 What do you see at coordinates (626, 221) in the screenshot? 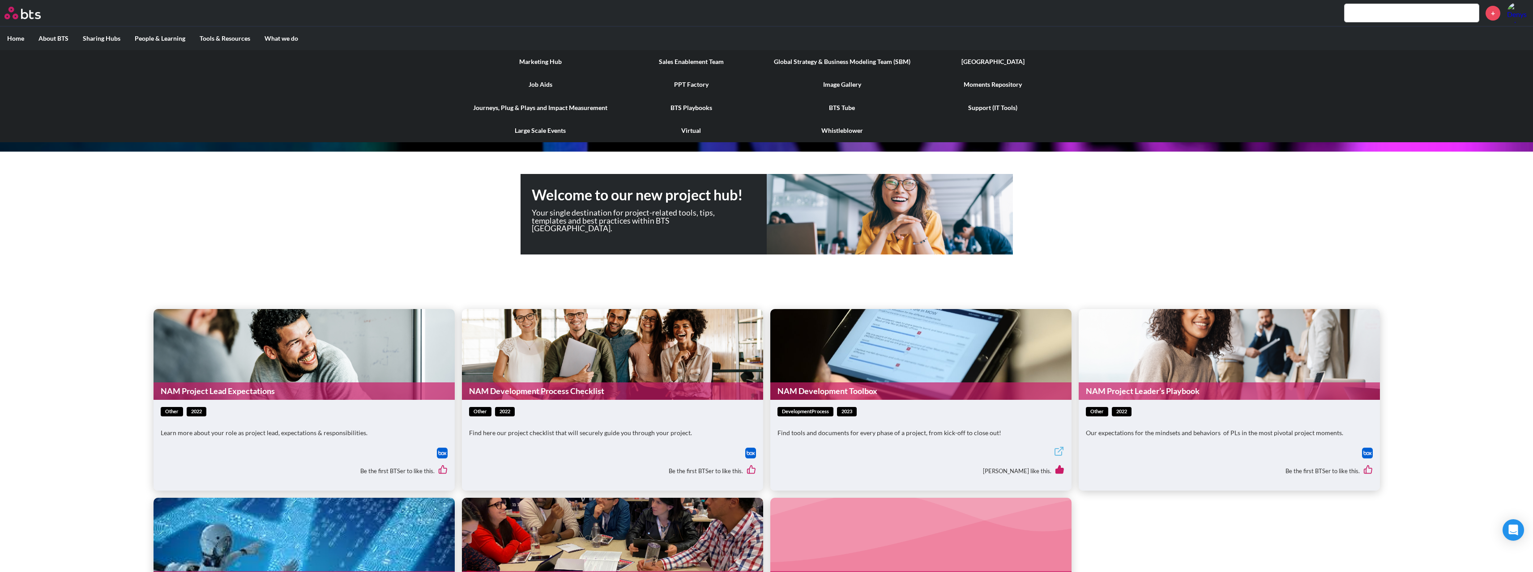
I see `p: Your single destination for project-related tools, tips, templates and best practices within BTS ...` at bounding box center [626, 221].